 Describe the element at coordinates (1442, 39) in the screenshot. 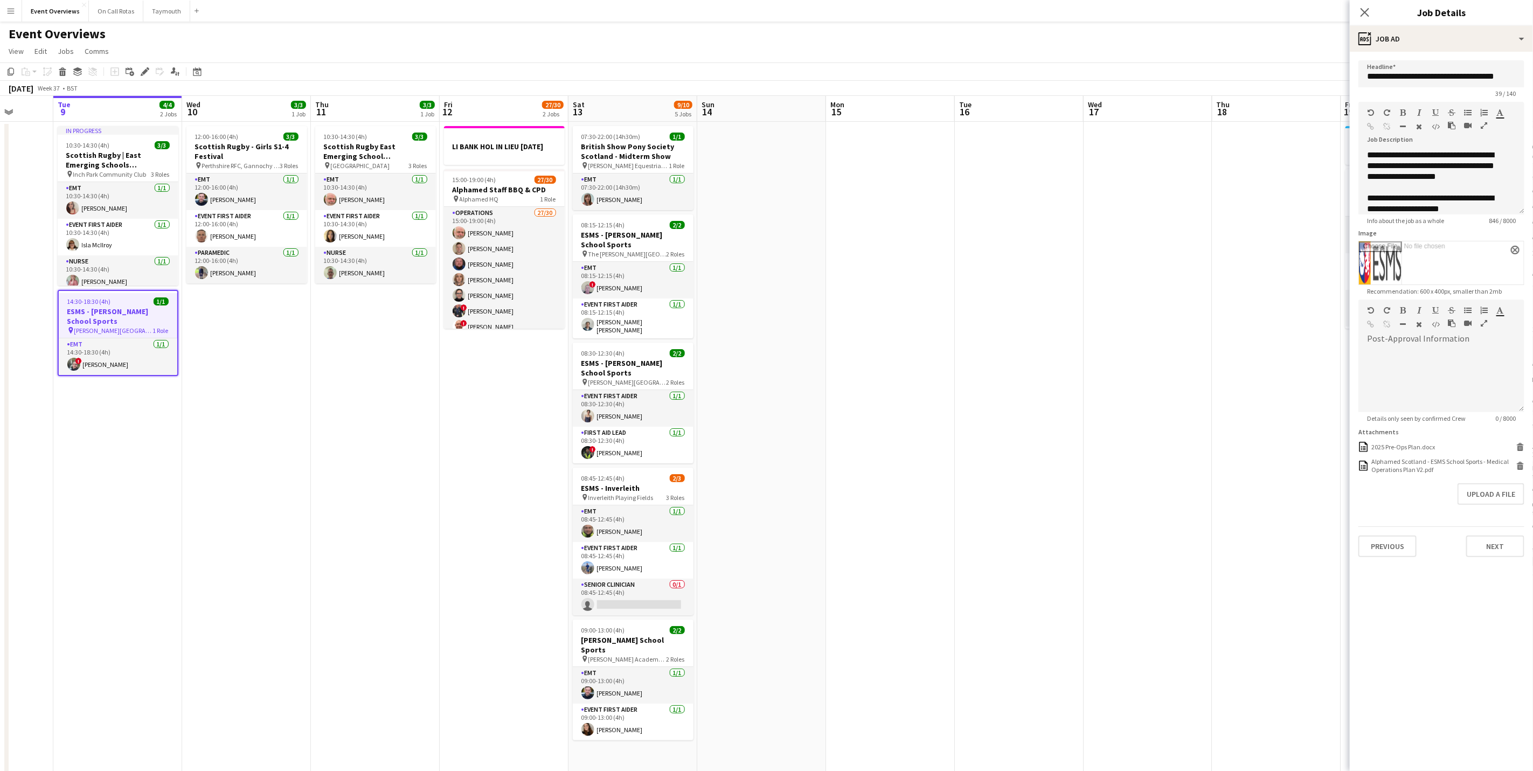

I see `div: Job Ad` at that location.